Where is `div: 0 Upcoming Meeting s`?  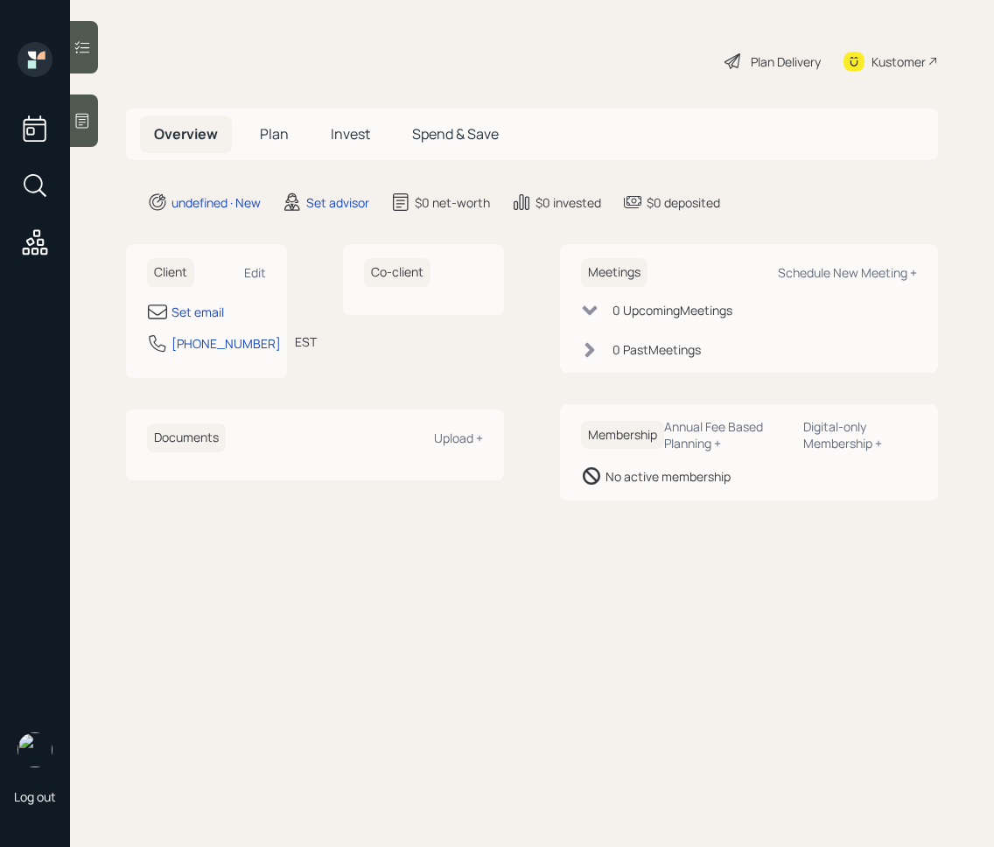
div: 0 Upcoming Meeting s is located at coordinates (672, 310).